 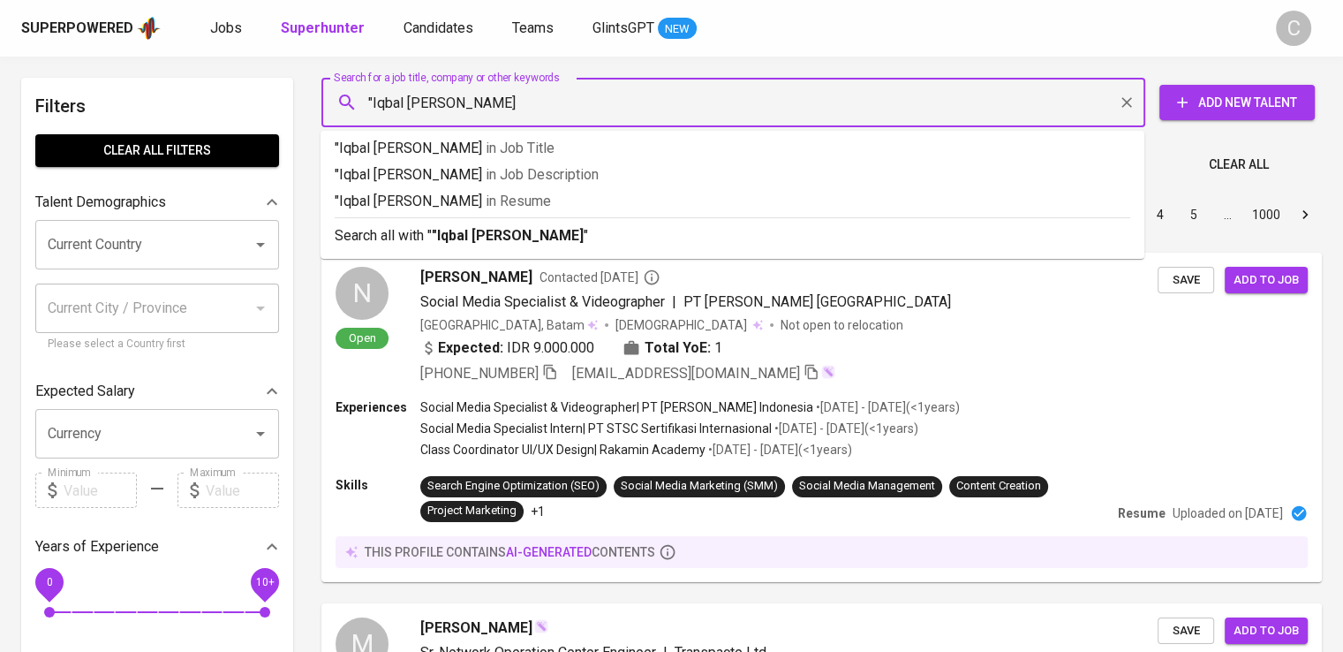 What do you see at coordinates (157, 391) in the screenshot?
I see `div: Expected Salary` at bounding box center [157, 391].